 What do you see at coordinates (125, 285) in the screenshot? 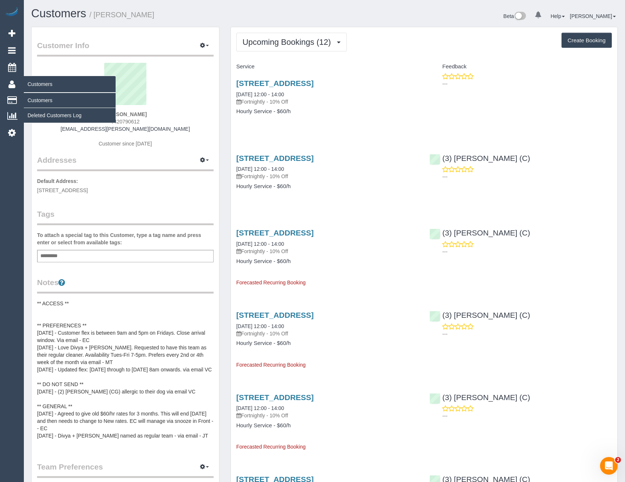
I see `legend: Notes` at bounding box center [125, 285].